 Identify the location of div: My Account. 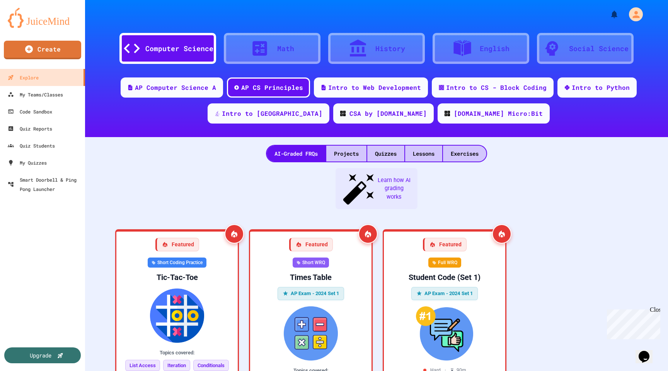
(633, 14).